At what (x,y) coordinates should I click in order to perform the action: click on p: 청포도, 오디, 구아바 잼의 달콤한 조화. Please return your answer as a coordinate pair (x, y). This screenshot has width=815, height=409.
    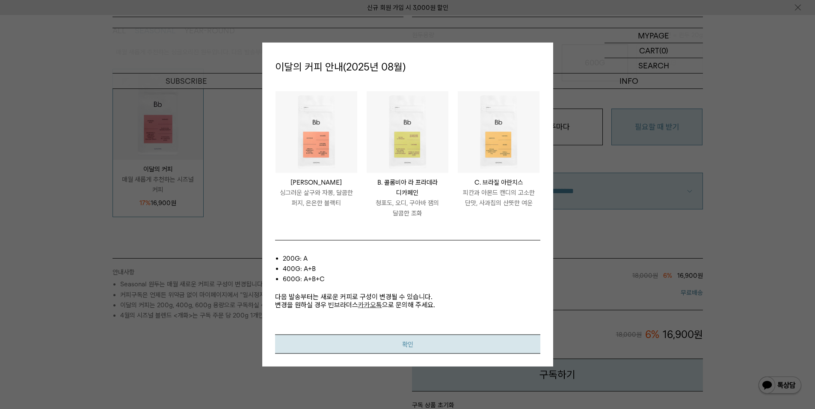
    Looking at the image, I should click on (407, 208).